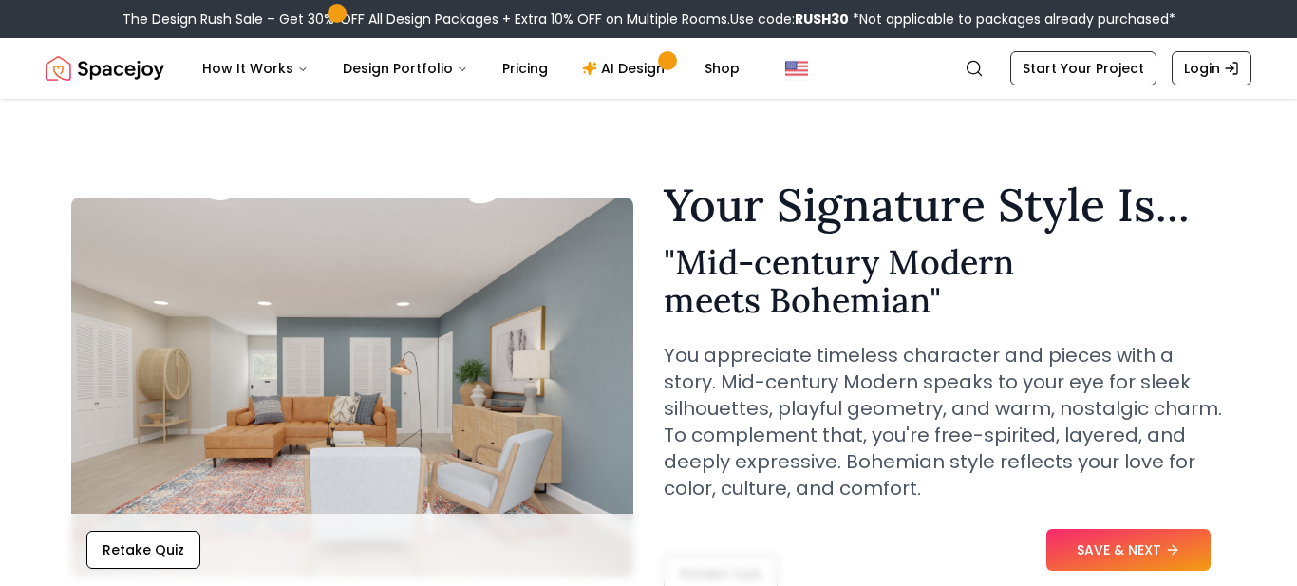  I want to click on button: Retake Quiz, so click(143, 550).